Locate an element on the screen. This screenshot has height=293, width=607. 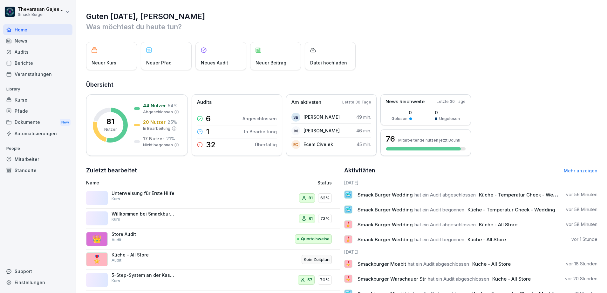
a: Audits is located at coordinates (38, 52).